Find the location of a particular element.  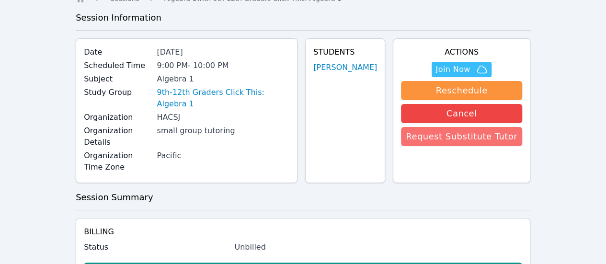

div: 9:00 PM - 10:00 PM is located at coordinates (223, 66).